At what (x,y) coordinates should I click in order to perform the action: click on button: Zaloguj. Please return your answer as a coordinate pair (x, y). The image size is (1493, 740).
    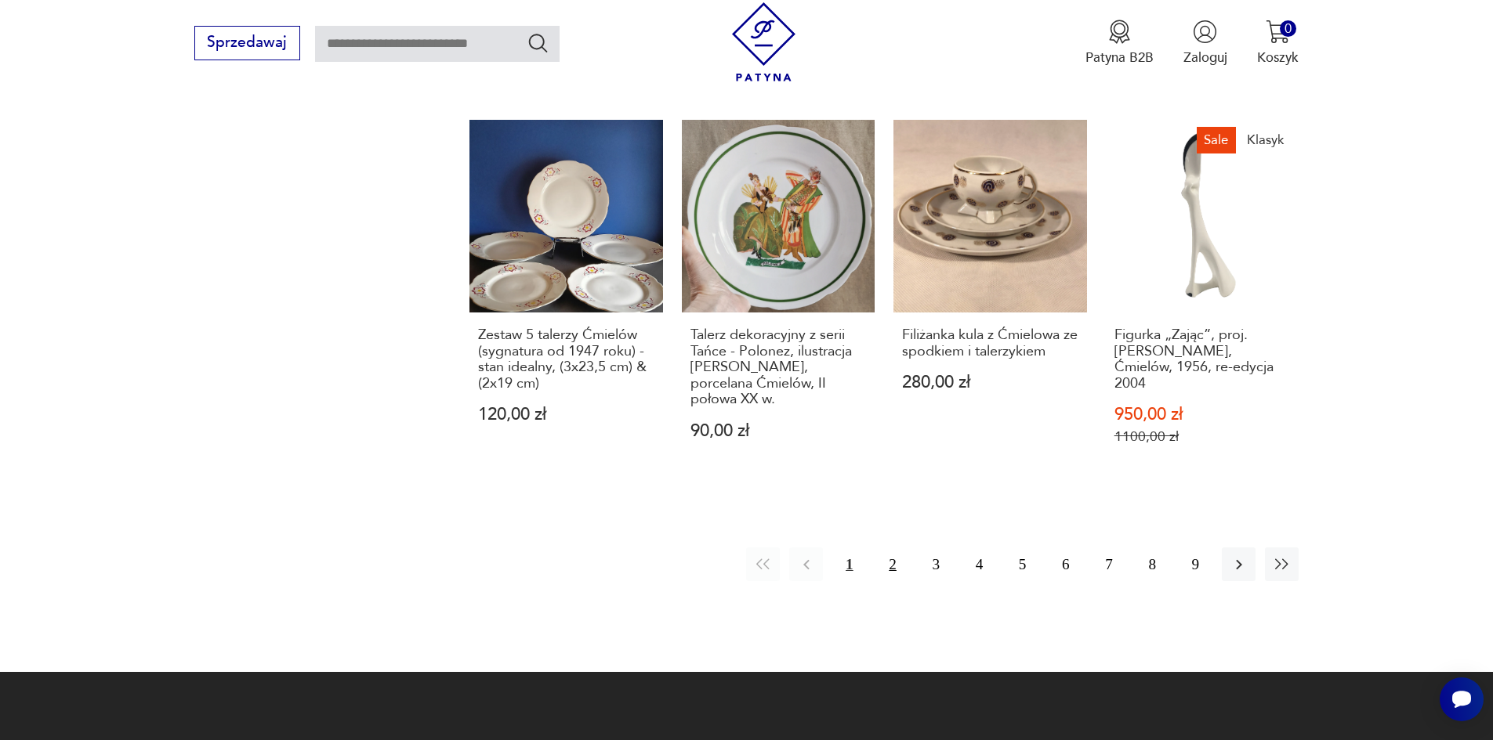
    Looking at the image, I should click on (1205, 43).